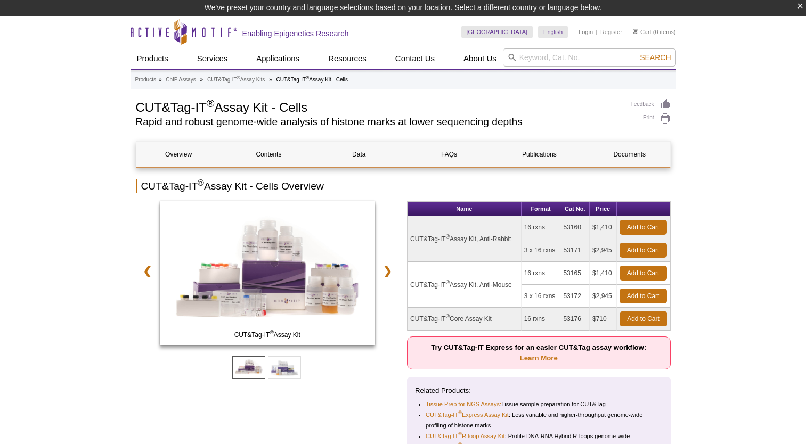  I want to click on td: CUT&Tag-IT Assay Kit, Anti-Mouse, so click(464, 285).